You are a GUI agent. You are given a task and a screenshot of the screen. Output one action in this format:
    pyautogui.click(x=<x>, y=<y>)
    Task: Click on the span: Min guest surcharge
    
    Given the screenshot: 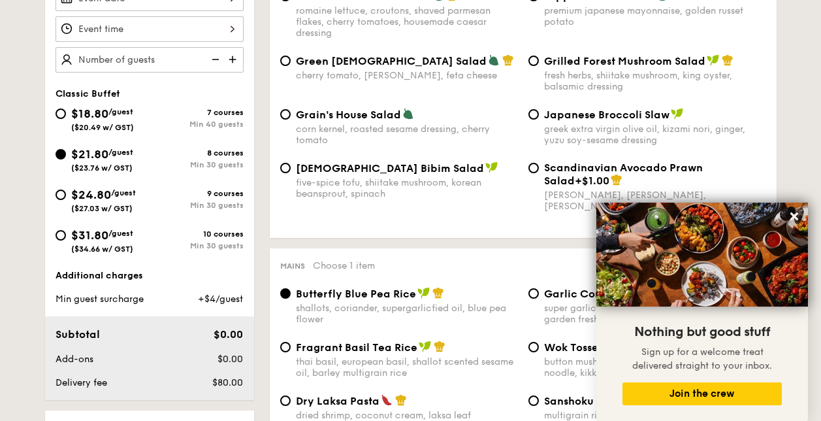 What is the action you would take?
    pyautogui.click(x=99, y=299)
    